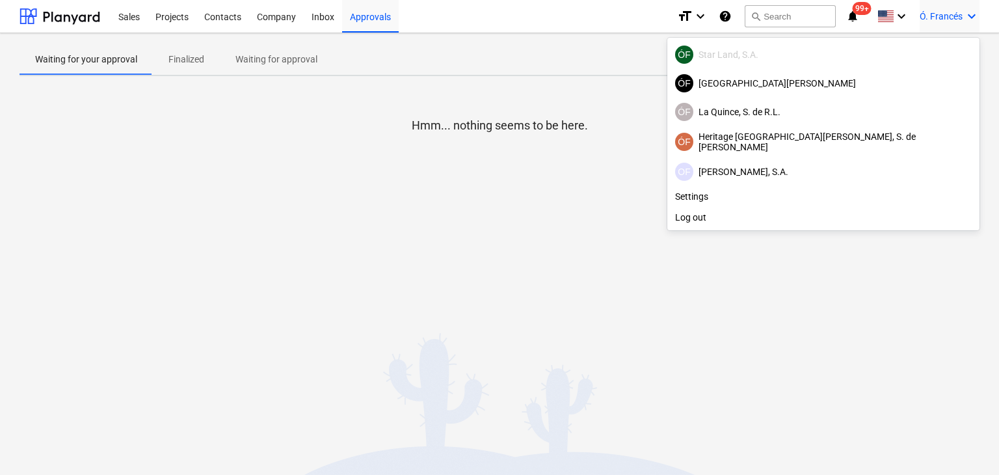  Describe the element at coordinates (824, 112) in the screenshot. I see `div: La Quince, S. de R.L.` at that location.